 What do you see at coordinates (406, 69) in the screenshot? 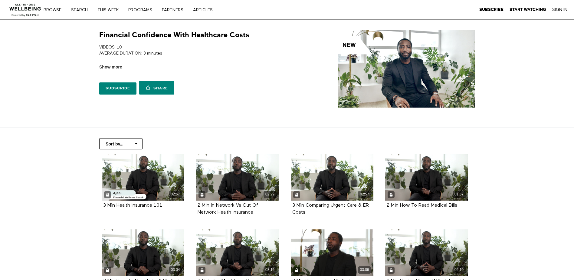
I see `img: Financial Confidence With Healthcare Costs` at bounding box center [406, 69].